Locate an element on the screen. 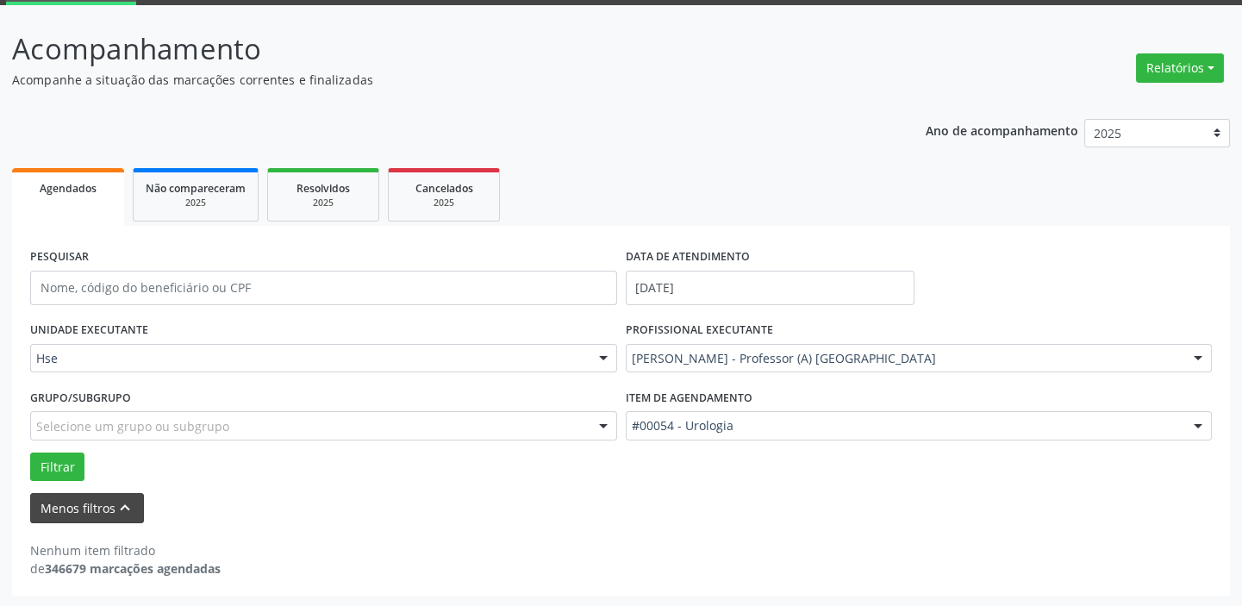 This screenshot has width=1242, height=606. span: Não compareceram is located at coordinates (196, 188).